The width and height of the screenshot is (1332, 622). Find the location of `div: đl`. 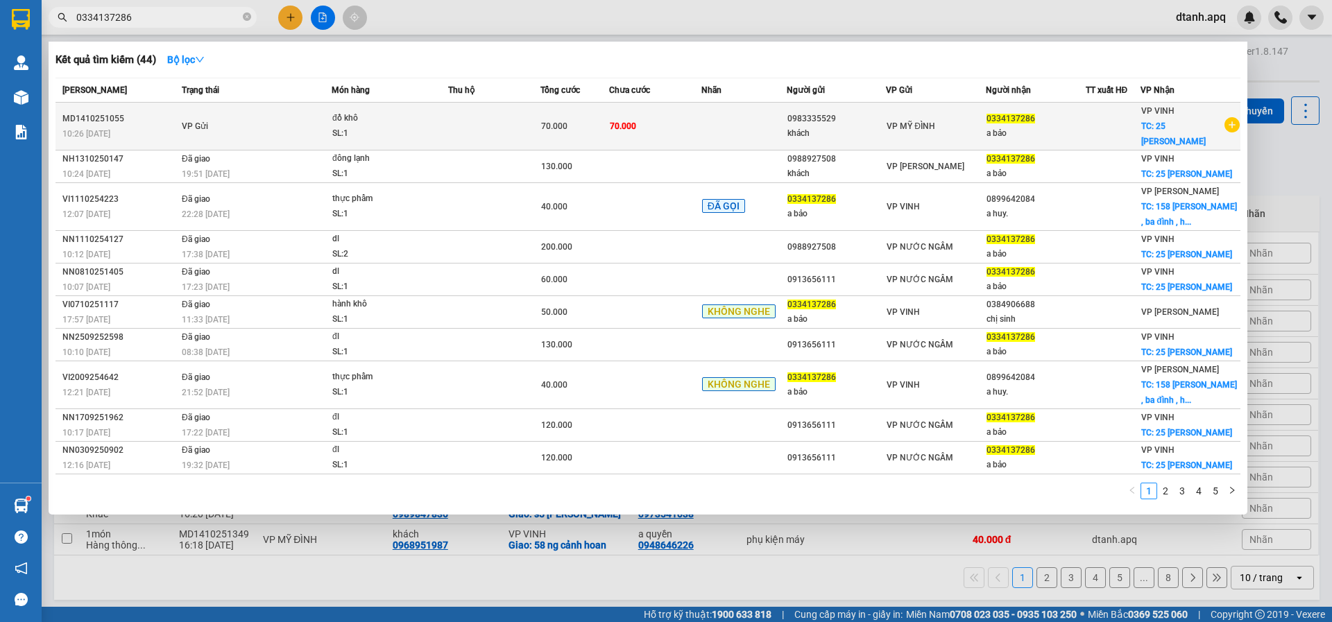

div: đl is located at coordinates (384, 450).